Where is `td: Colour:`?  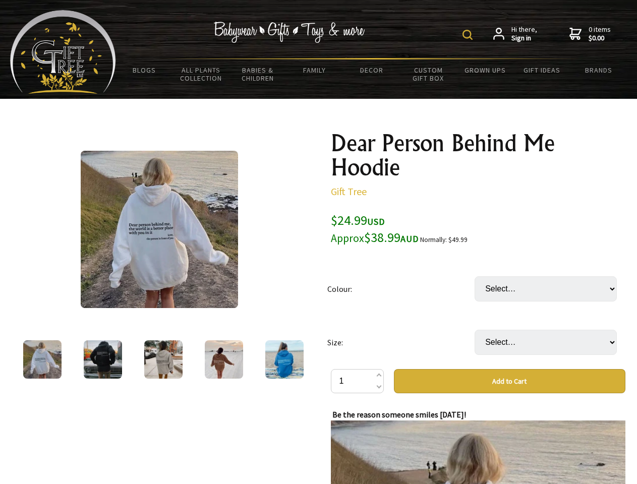 td: Colour: is located at coordinates (401, 289).